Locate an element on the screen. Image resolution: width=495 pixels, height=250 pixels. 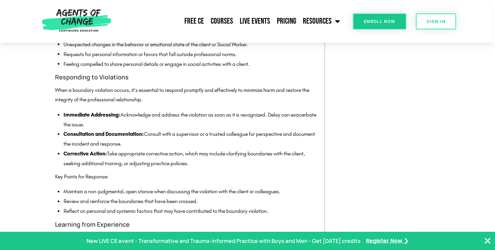
a: Free CE is located at coordinates (195, 21).